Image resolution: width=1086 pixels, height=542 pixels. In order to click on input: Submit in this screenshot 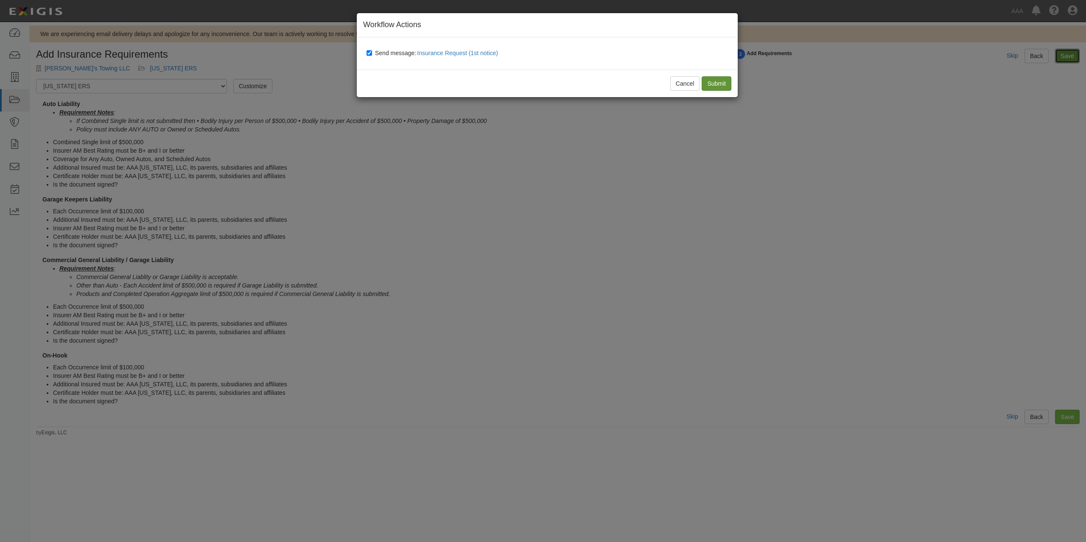, I will do `click(717, 84)`.